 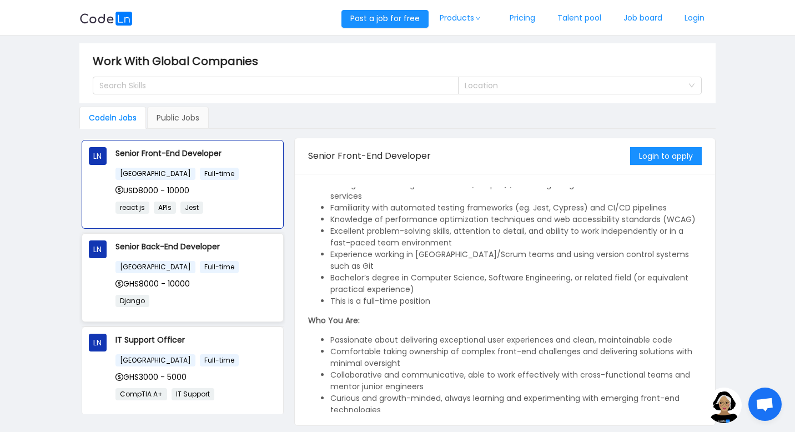 I want to click on img: ground.ddcf5dcf.png, so click(x=724, y=405).